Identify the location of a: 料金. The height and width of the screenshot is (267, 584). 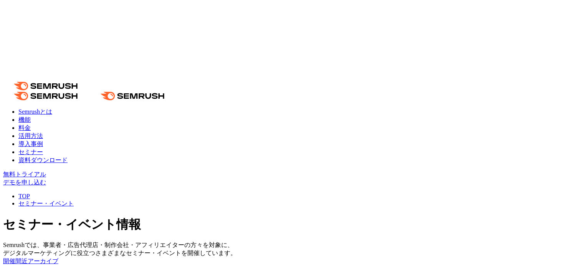
(25, 127).